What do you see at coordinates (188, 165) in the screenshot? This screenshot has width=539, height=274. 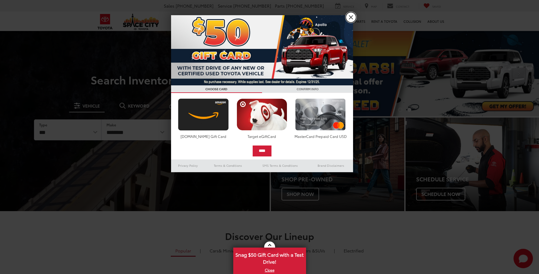 I see `a: Privacy Policy` at bounding box center [188, 165].